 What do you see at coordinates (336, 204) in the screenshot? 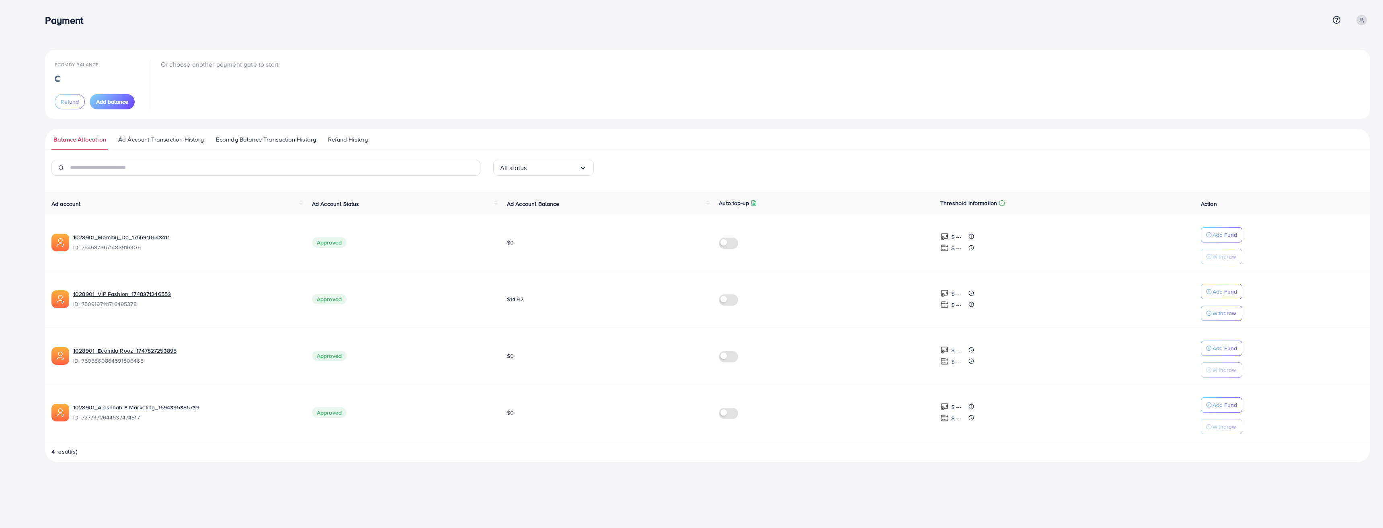
I see `span: Ad Account Status` at bounding box center [336, 204].